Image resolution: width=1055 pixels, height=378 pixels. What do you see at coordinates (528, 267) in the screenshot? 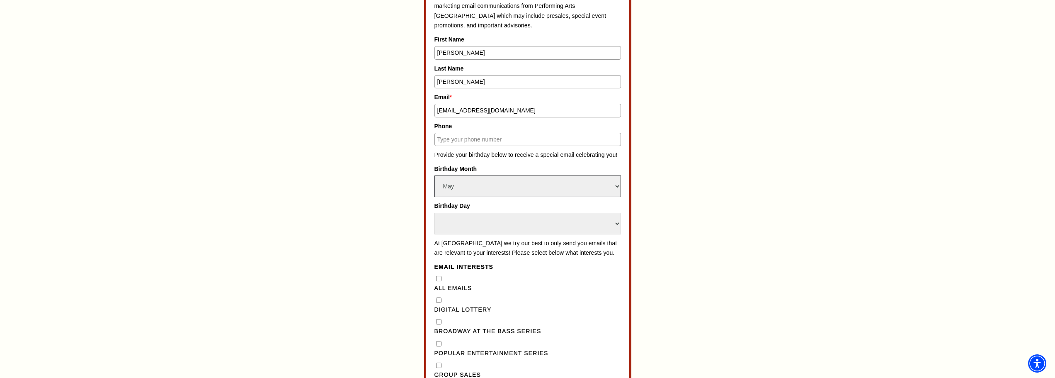
I see `legend: Email Interests` at bounding box center [528, 267].